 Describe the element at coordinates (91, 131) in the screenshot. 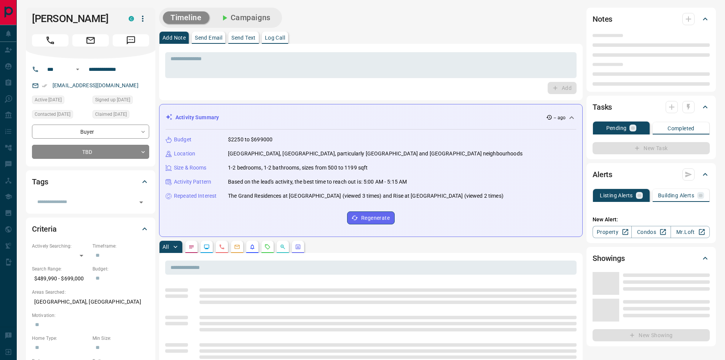

I see `div: Buyer` at that location.